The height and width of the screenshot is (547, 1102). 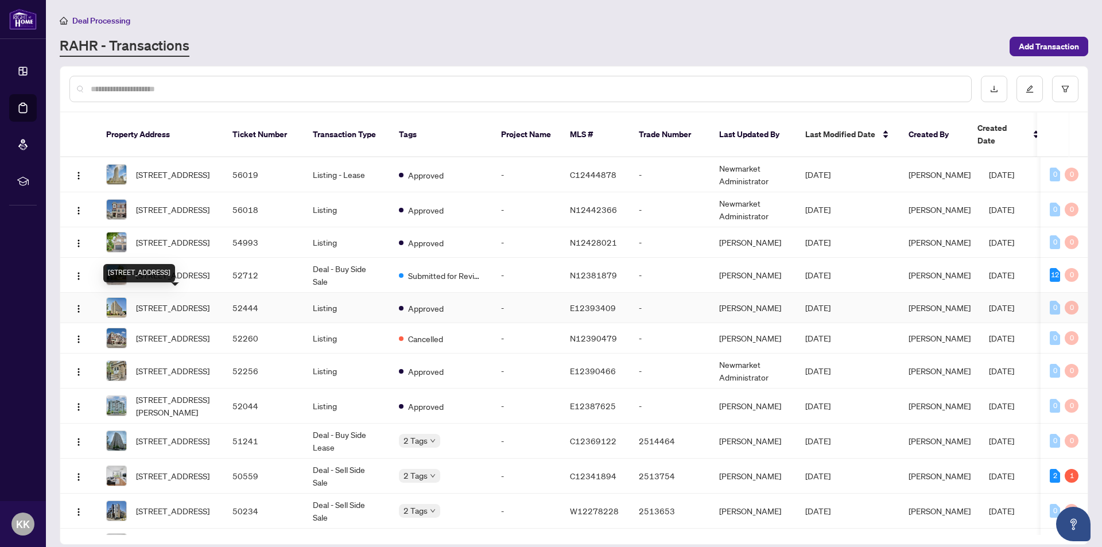 What do you see at coordinates (593, 209) in the screenshot?
I see `span: N12442366` at bounding box center [593, 209].